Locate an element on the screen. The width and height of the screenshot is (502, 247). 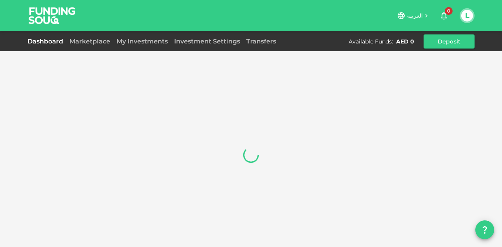
a: My Investments is located at coordinates (142, 41).